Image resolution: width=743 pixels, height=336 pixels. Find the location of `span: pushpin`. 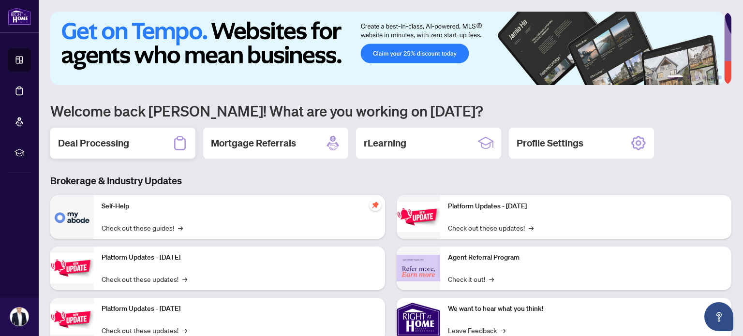

span: pushpin is located at coordinates (375, 205).